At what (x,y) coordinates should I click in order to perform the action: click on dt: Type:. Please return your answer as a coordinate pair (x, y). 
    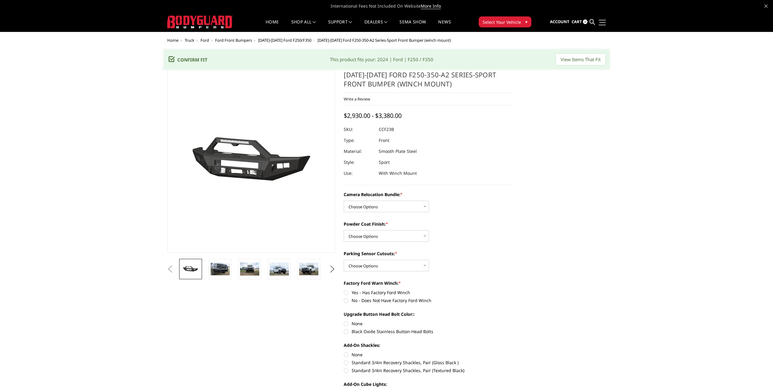
    Looking at the image, I should click on (359, 140).